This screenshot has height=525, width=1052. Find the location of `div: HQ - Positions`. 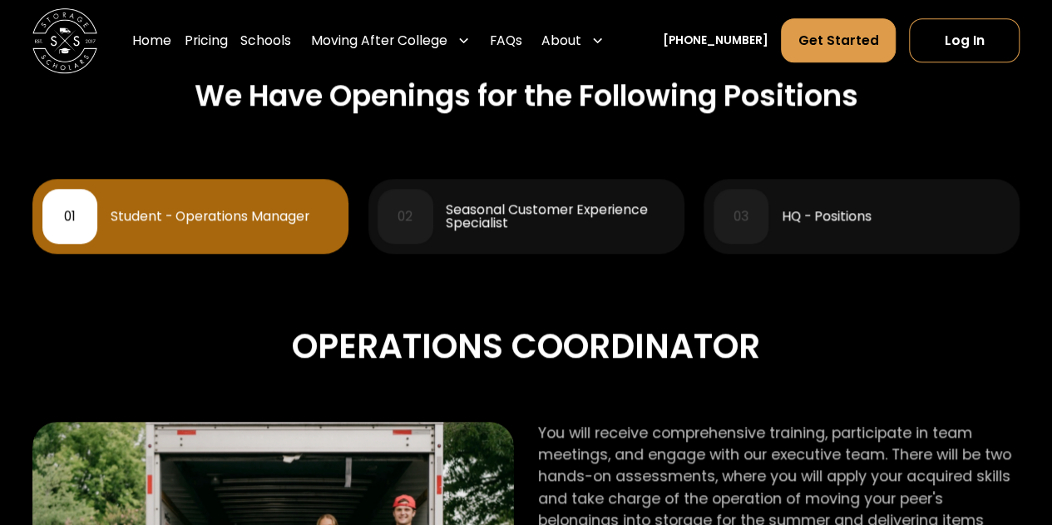

div: HQ - Positions is located at coordinates (826, 216).